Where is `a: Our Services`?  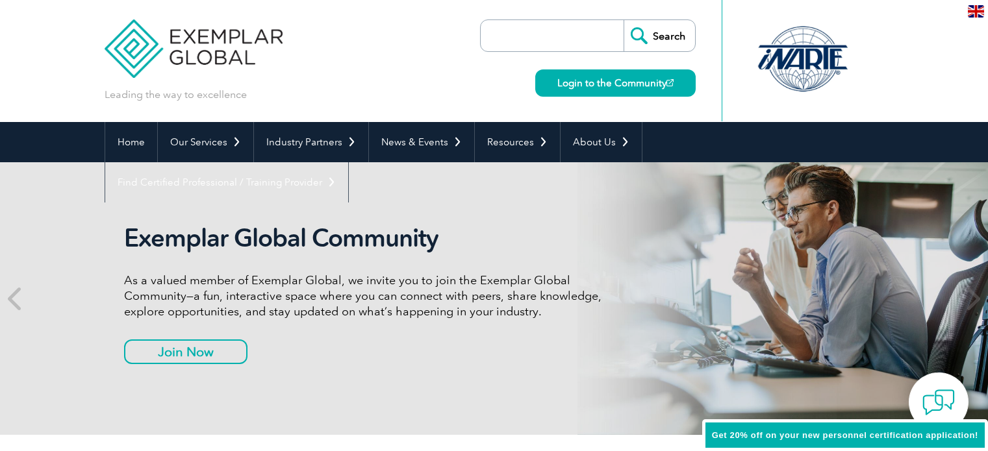 a: Our Services is located at coordinates (205, 142).